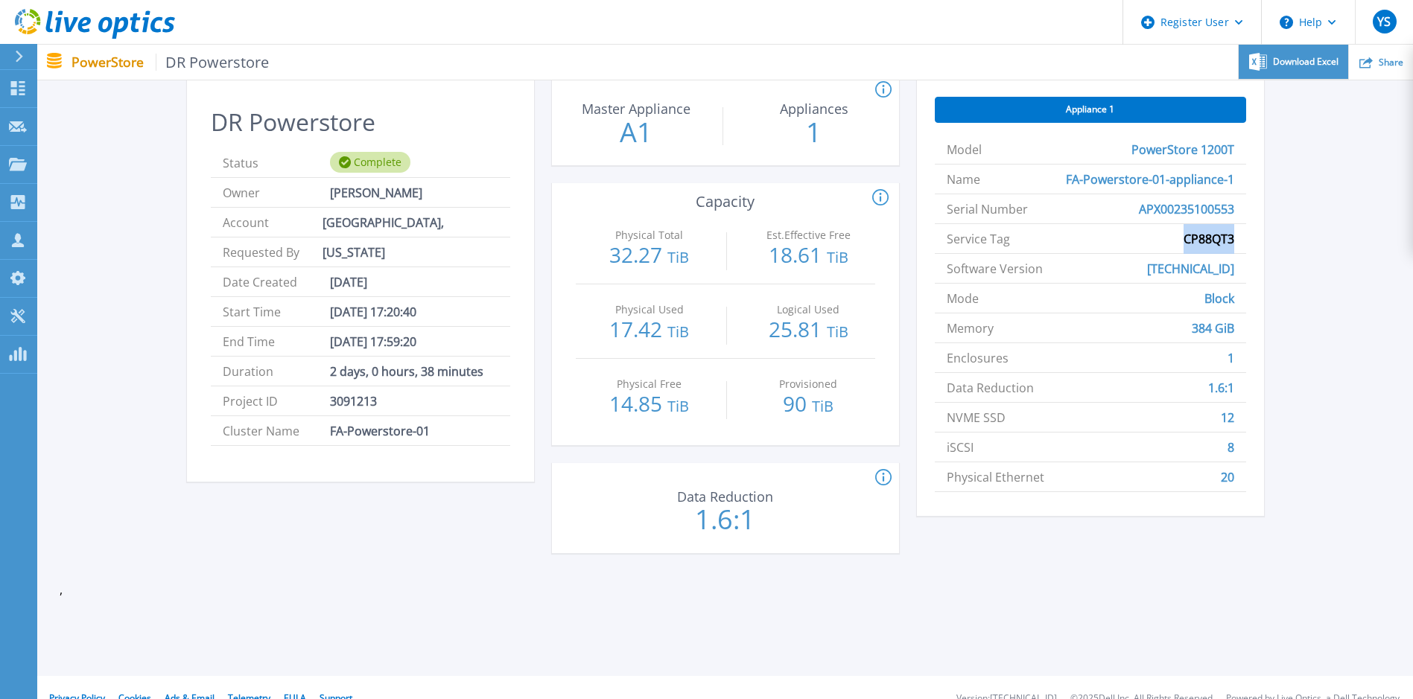  Describe the element at coordinates (726, 520) in the screenshot. I see `p: 1.6:1` at that location.